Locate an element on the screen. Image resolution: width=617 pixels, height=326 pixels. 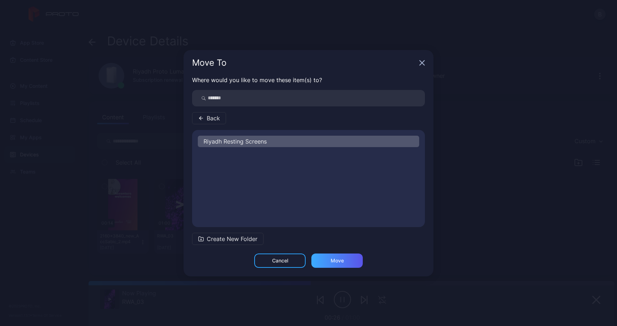
button: Back is located at coordinates (209, 118).